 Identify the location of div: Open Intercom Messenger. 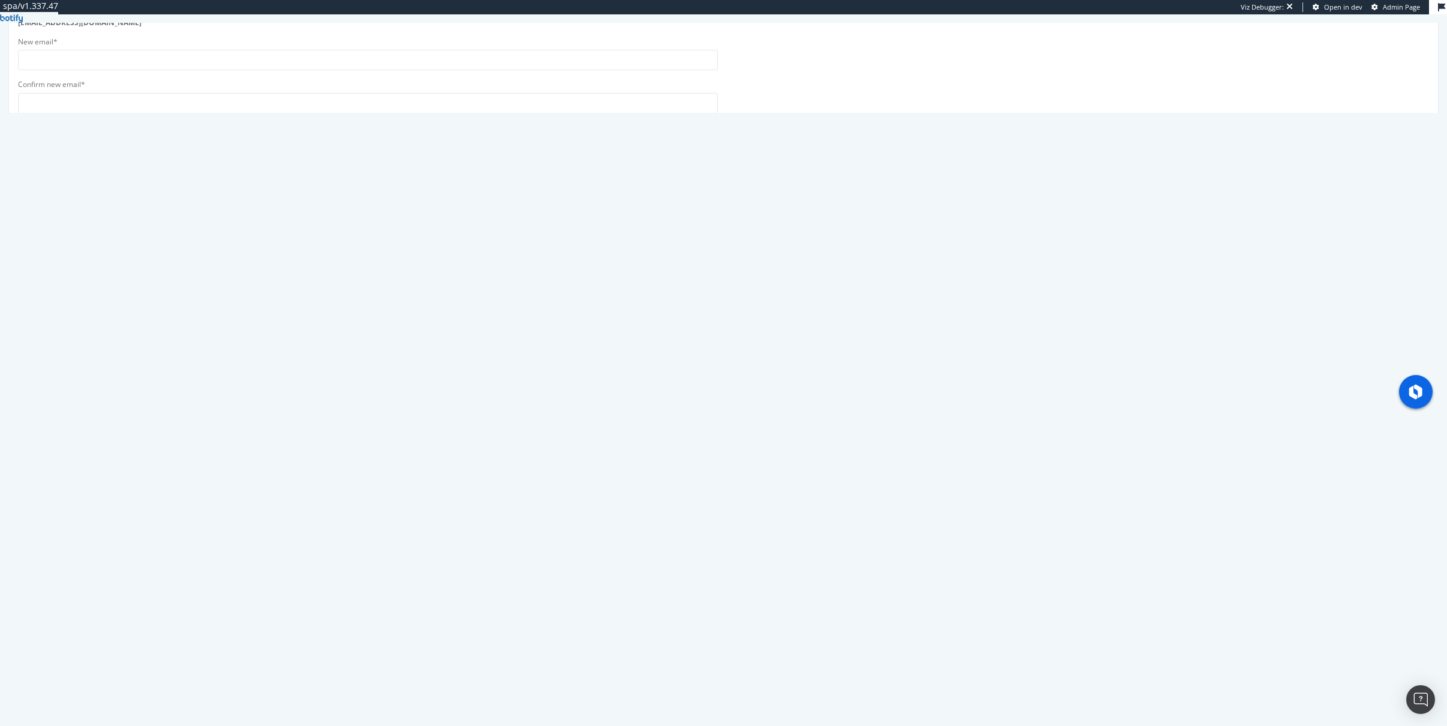
(1421, 699).